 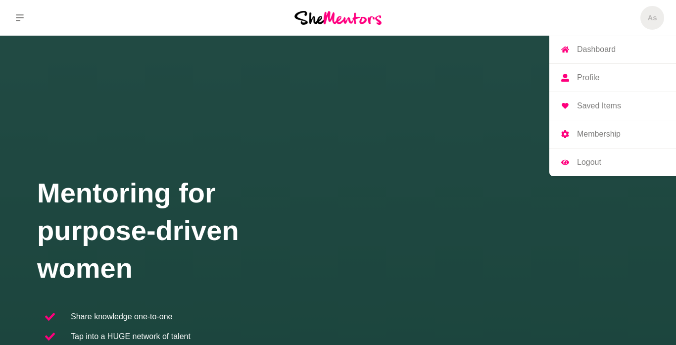 I want to click on a: Saved Items, so click(x=612, y=106).